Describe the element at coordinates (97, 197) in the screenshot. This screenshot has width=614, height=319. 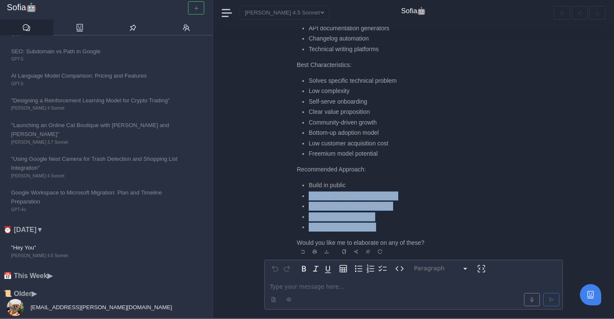
I see `span: Google Workspace to Microsoft Migration: Plan and Timeline Preparation` at that location.